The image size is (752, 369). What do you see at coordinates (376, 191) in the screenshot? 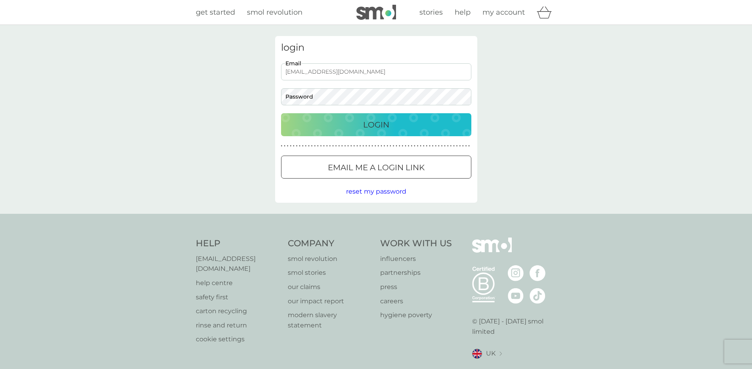
I see `span: reset my password` at bounding box center [376, 191].